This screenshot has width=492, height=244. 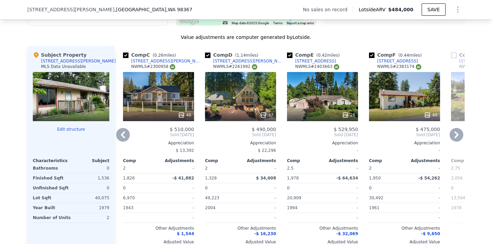 What do you see at coordinates (211, 178) in the screenshot?
I see `span: 1,328` at bounding box center [211, 178].